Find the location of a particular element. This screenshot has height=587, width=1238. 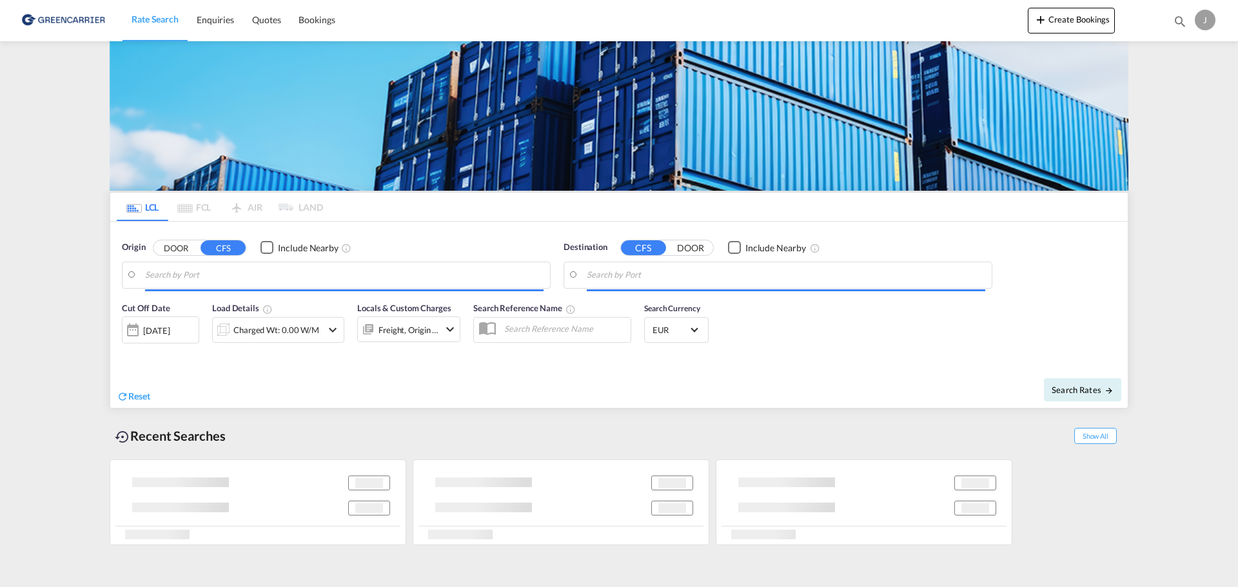

div: icon-magnify is located at coordinates (1180, 24).